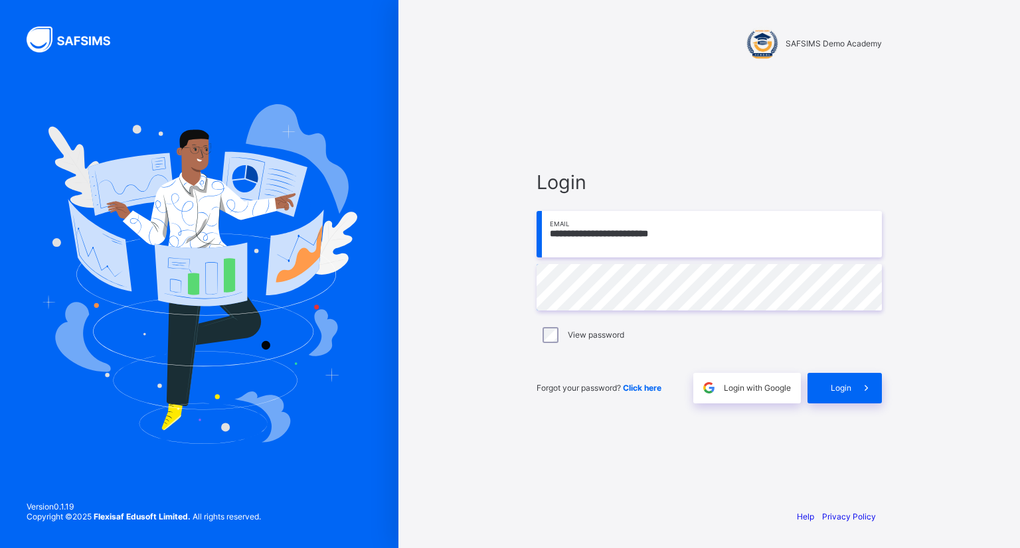 This screenshot has height=548, width=1020. What do you see at coordinates (642, 388) in the screenshot?
I see `a: Click here` at bounding box center [642, 388].